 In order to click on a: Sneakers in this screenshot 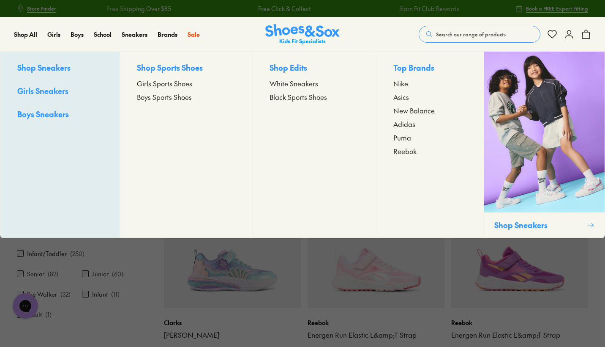, I will do `click(134, 34)`.